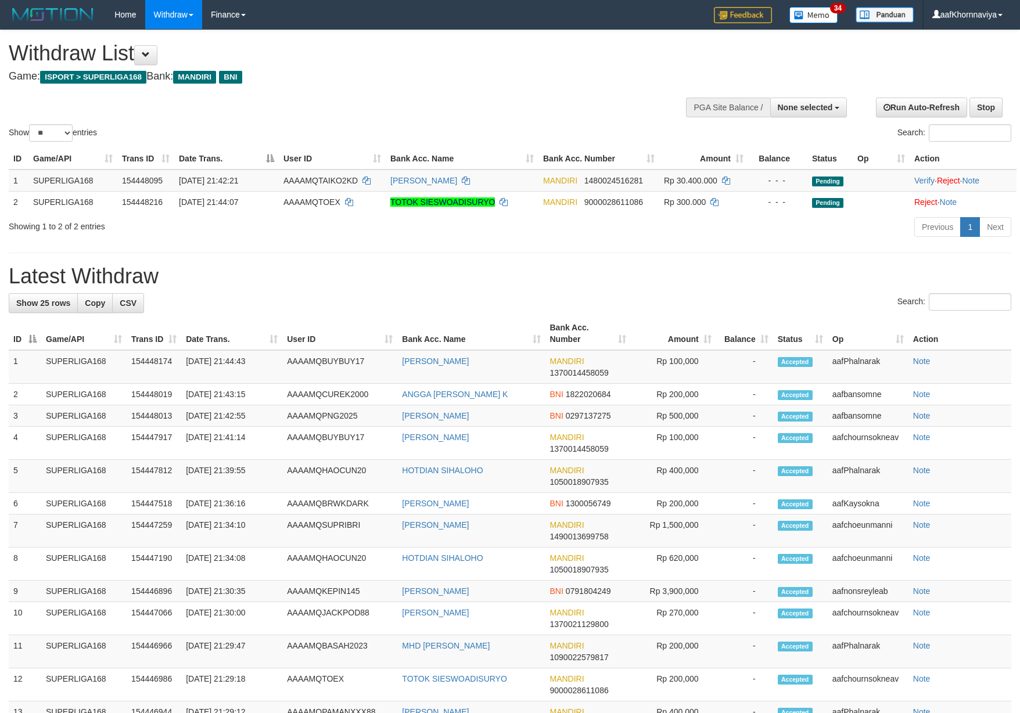 Image resolution: width=1020 pixels, height=713 pixels. What do you see at coordinates (154, 367) in the screenshot?
I see `td: 154448174` at bounding box center [154, 367].